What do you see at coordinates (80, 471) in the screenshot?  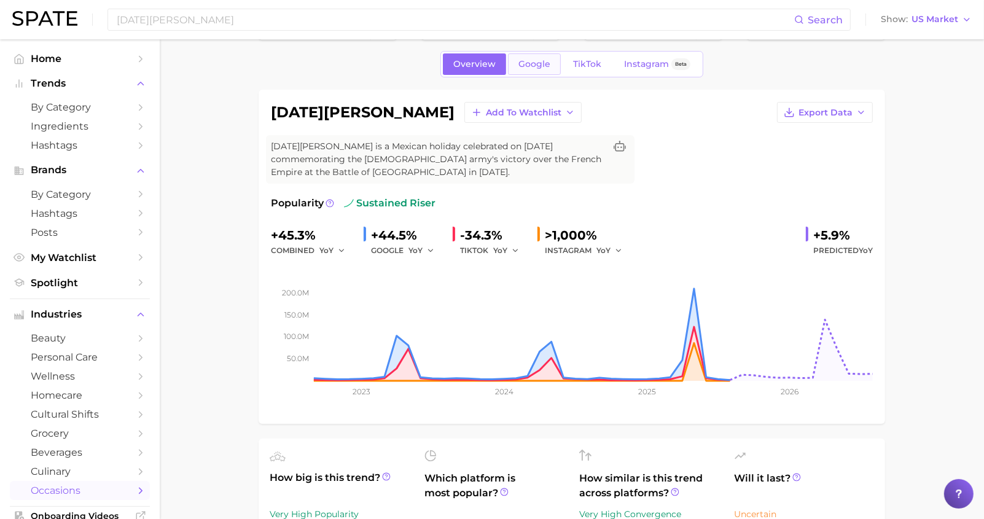 I see `a: culinary` at bounding box center [80, 471].